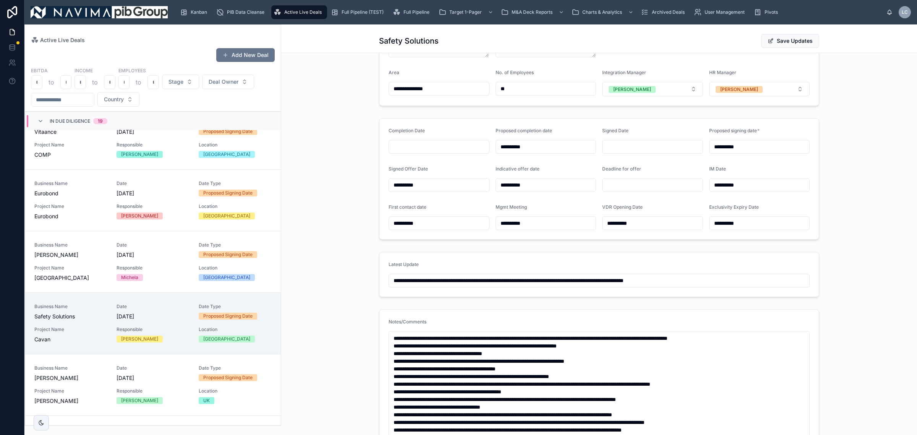 The image size is (917, 435). I want to click on div: 19, so click(100, 121).